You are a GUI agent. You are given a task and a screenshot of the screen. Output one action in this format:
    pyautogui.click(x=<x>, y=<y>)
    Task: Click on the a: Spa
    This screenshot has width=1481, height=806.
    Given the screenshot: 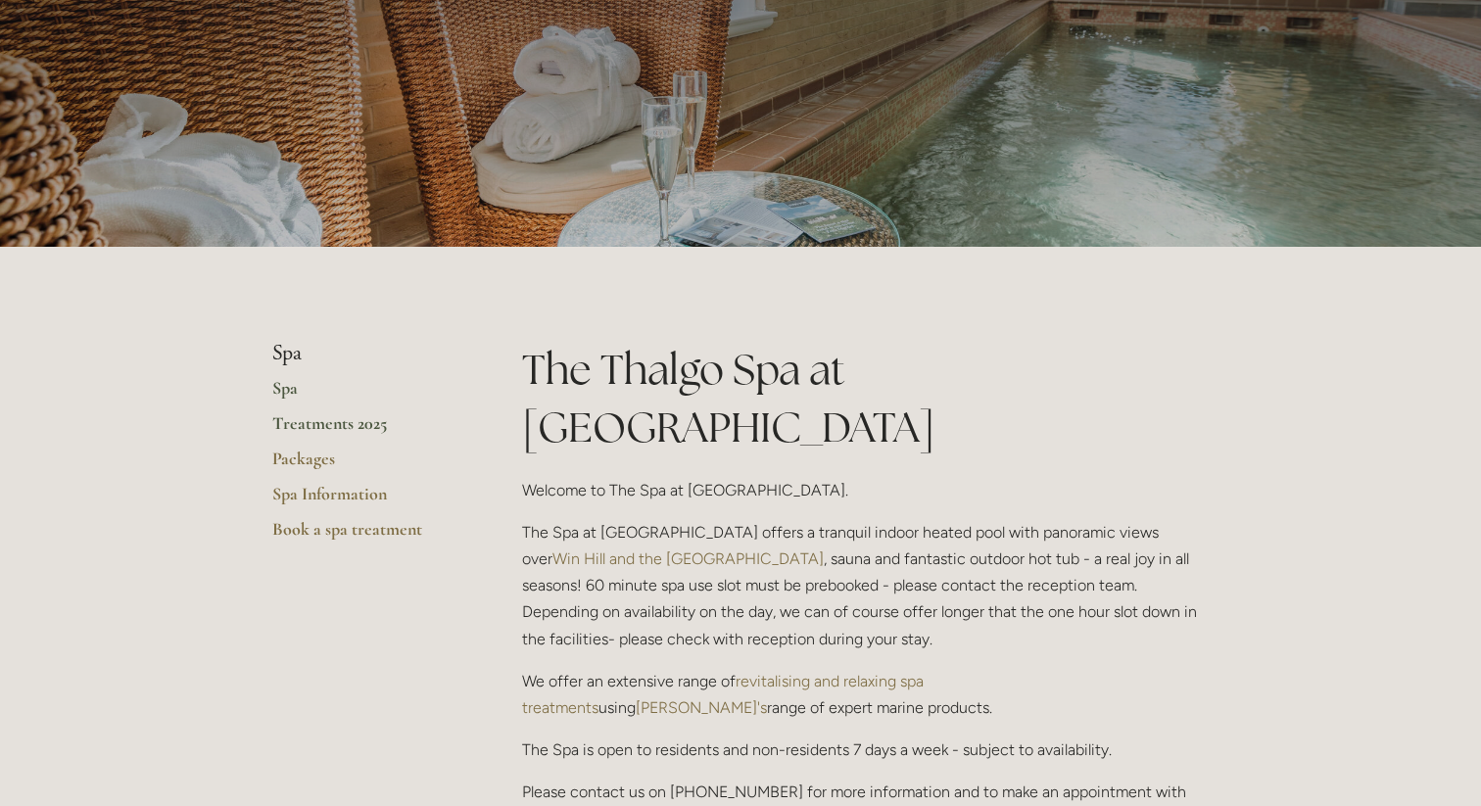 What is the action you would take?
    pyautogui.click(x=365, y=395)
    